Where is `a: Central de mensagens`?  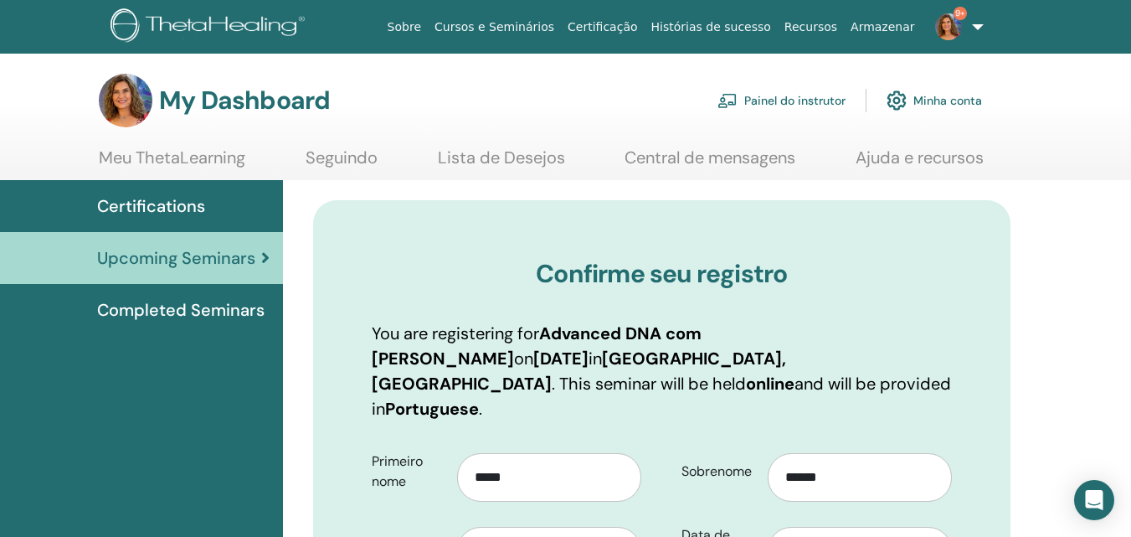
a: Central de mensagens is located at coordinates (710, 163).